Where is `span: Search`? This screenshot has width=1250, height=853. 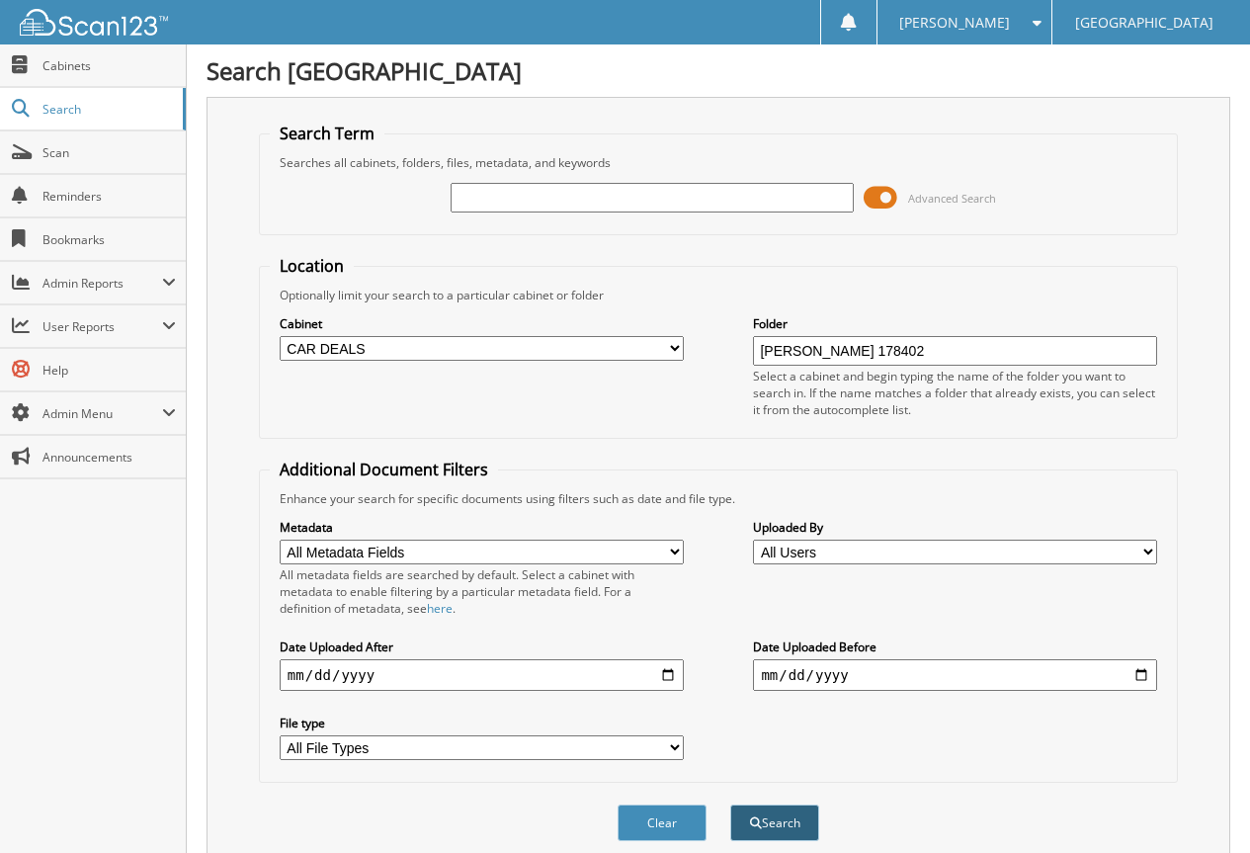 span: Search is located at coordinates (108, 109).